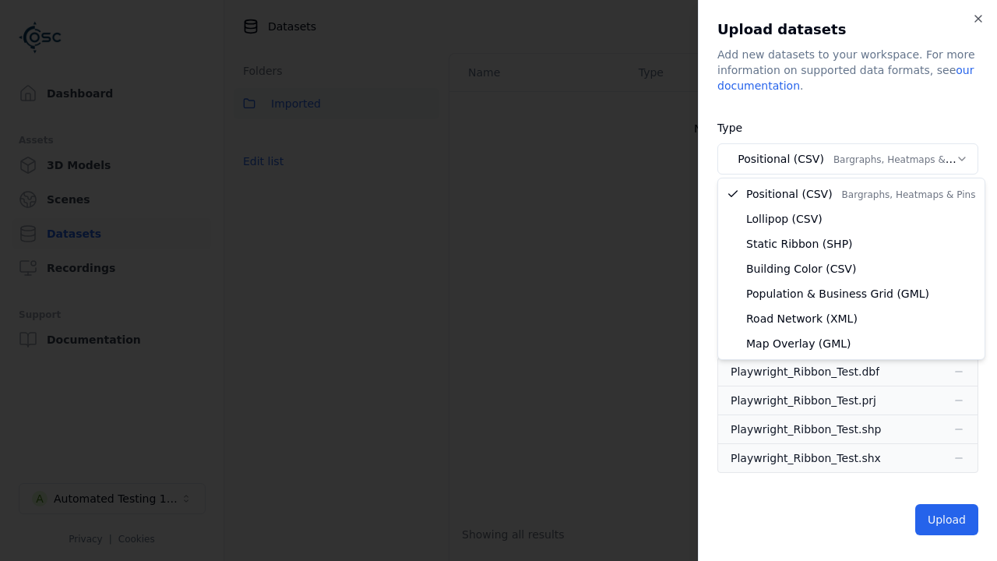  I want to click on span: Bargraphs, Heatmaps & Pins, so click(909, 195).